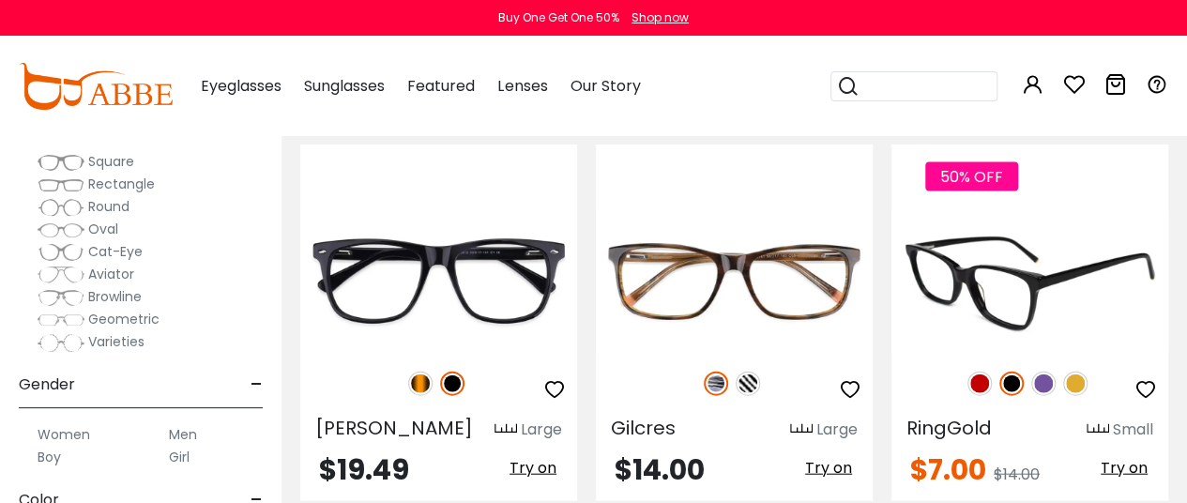  Describe the element at coordinates (643, 428) in the screenshot. I see `span: Gilcres` at that location.